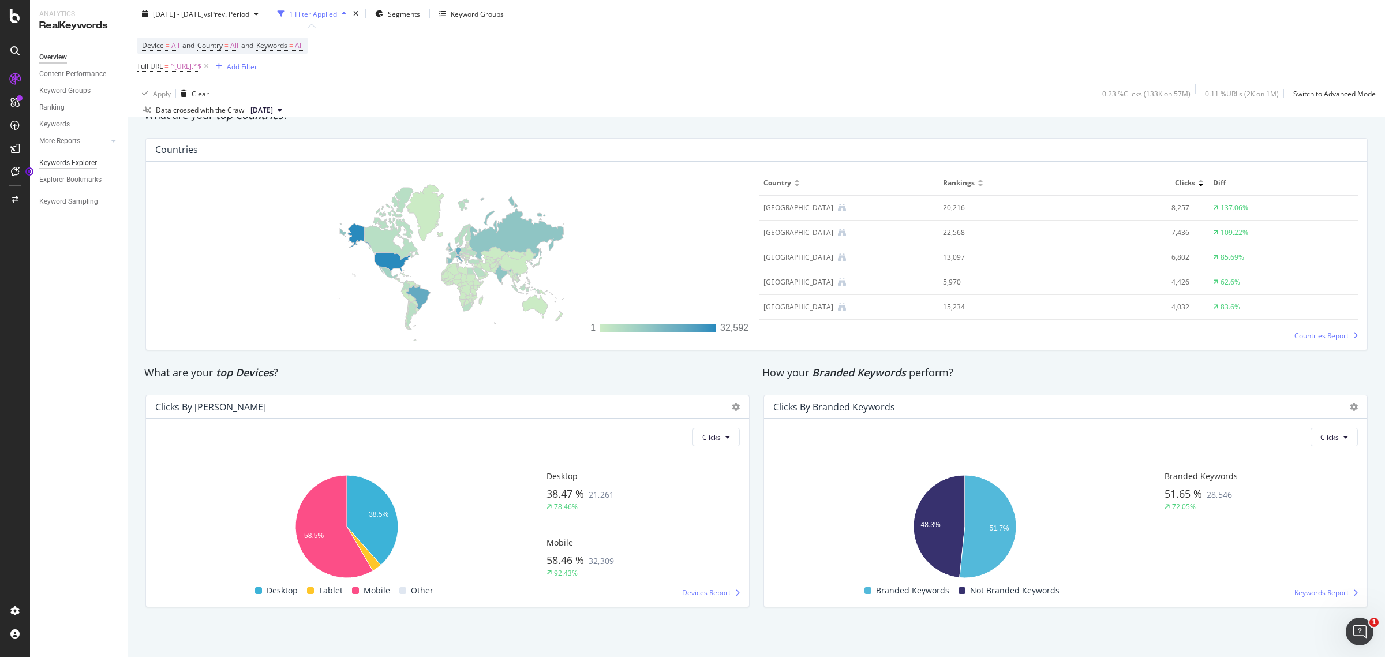  Describe the element at coordinates (931, 525) in the screenshot. I see `text: 48.3%` at that location.